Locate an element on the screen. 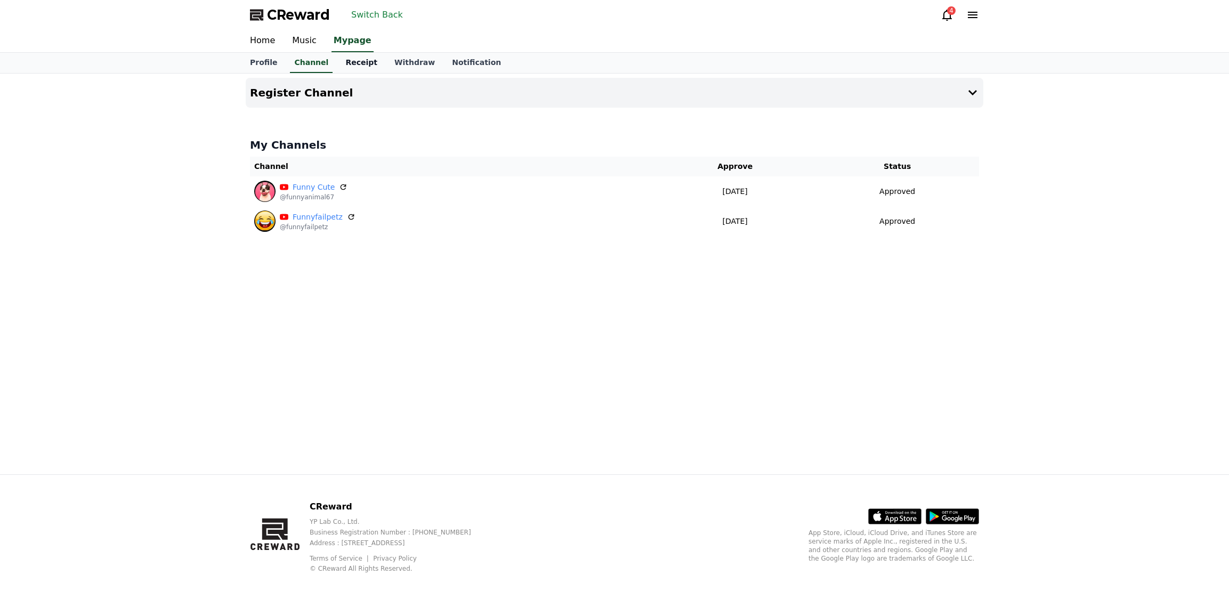 Image resolution: width=1229 pixels, height=607 pixels. th: Channel is located at coordinates (452, 166).